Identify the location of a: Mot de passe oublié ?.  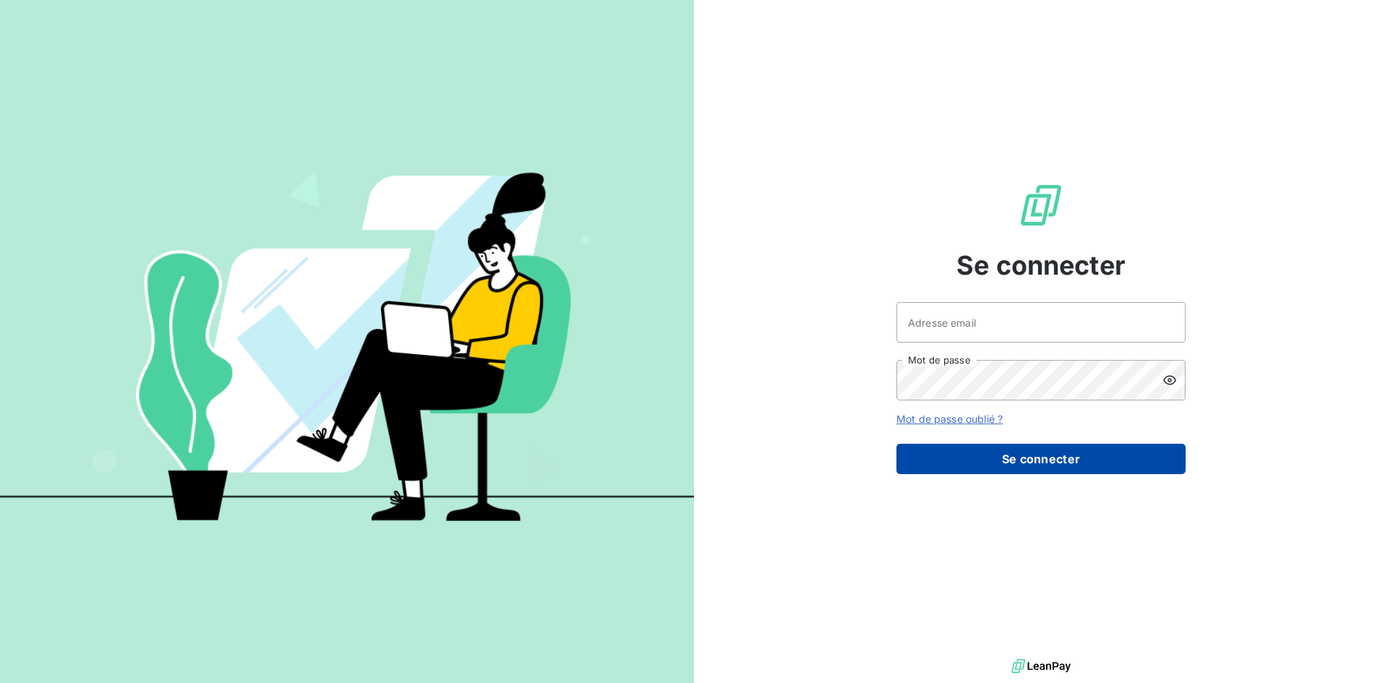
(949, 419).